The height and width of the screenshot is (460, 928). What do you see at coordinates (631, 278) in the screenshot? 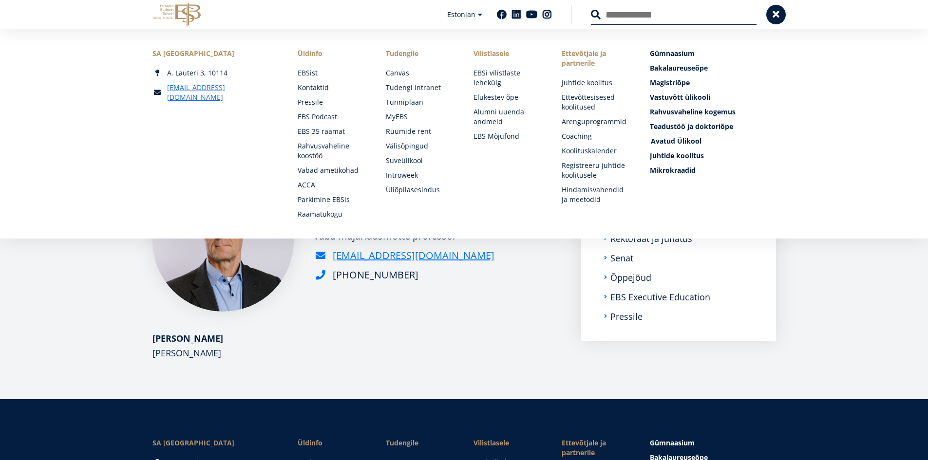
I see `a: Õppejõud` at bounding box center [631, 278].